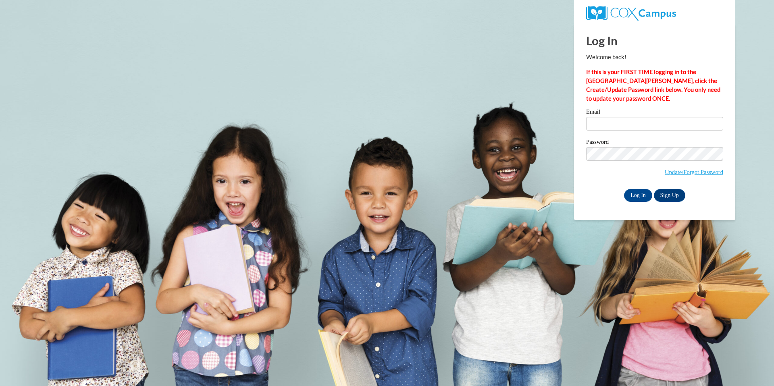 The image size is (774, 386). I want to click on input: Log In, so click(638, 196).